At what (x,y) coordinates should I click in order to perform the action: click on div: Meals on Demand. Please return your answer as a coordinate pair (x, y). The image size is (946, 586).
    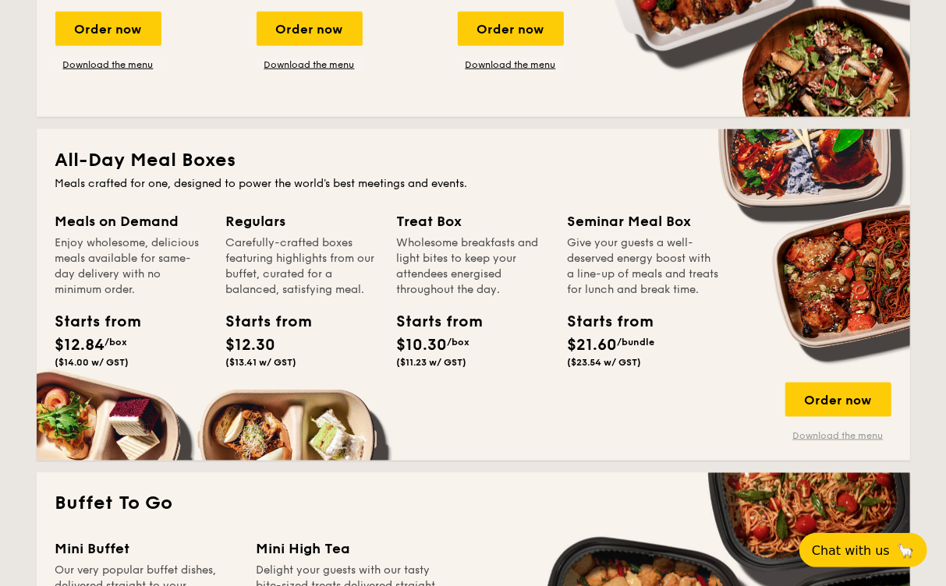
    Looking at the image, I should click on (131, 221).